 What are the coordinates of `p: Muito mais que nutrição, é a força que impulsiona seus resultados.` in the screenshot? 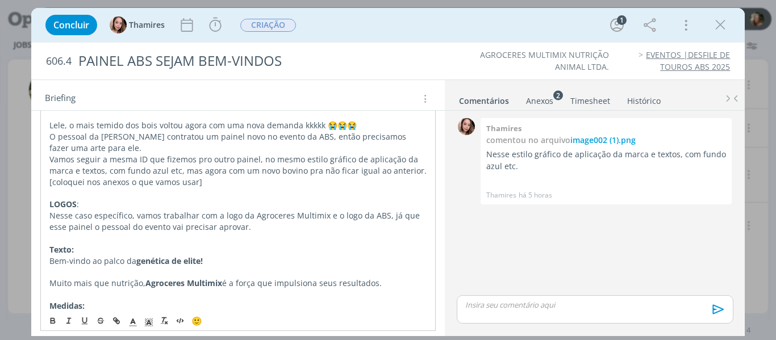 It's located at (238, 283).